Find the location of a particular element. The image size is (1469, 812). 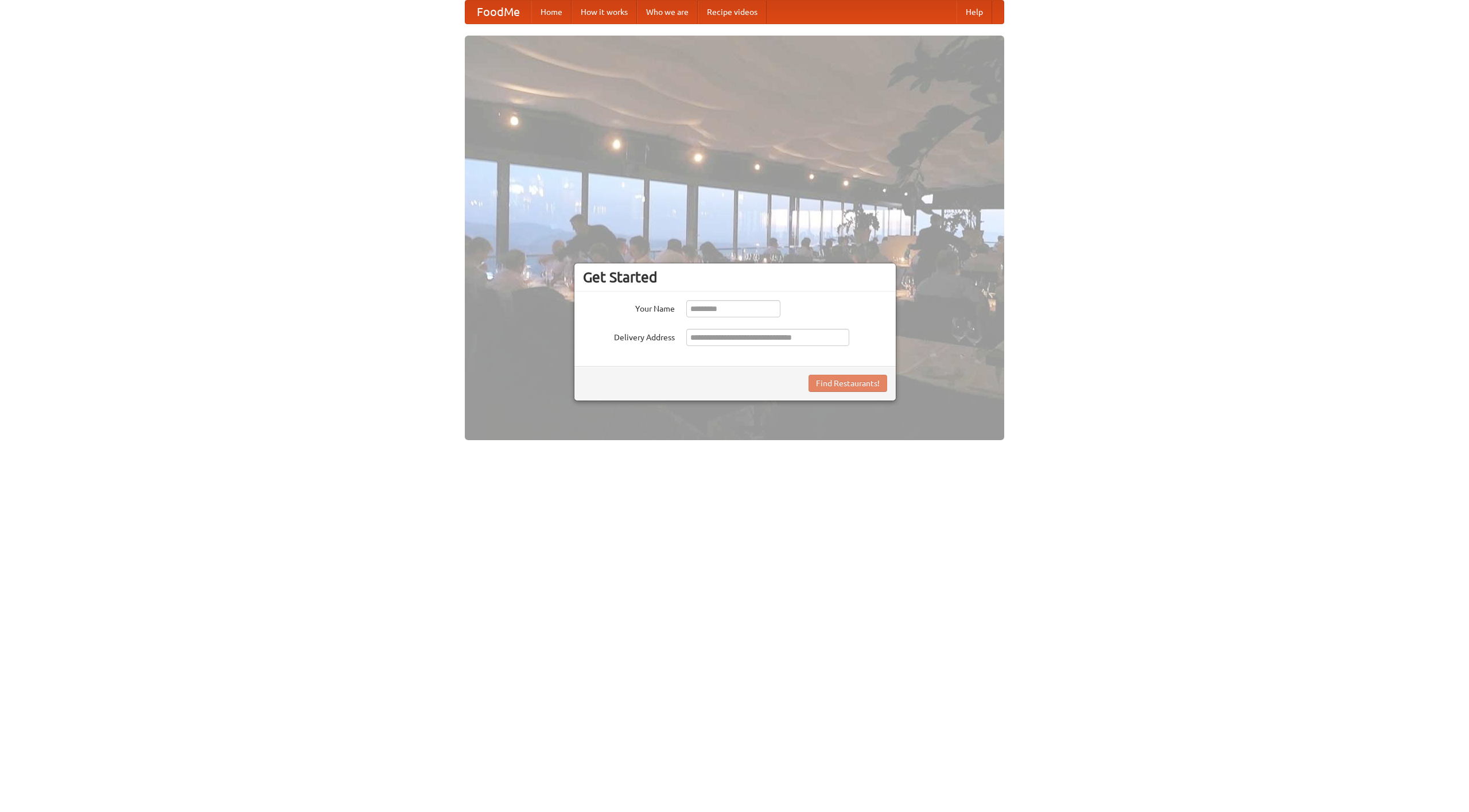

label: Your Name is located at coordinates (629, 307).